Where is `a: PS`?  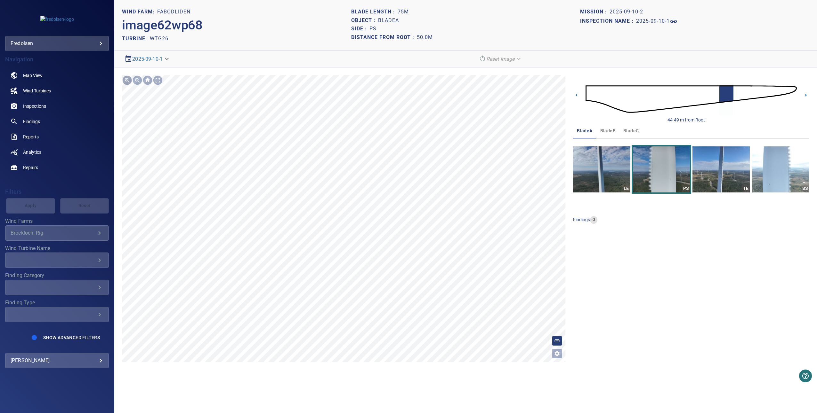
a: PS is located at coordinates (661, 170).